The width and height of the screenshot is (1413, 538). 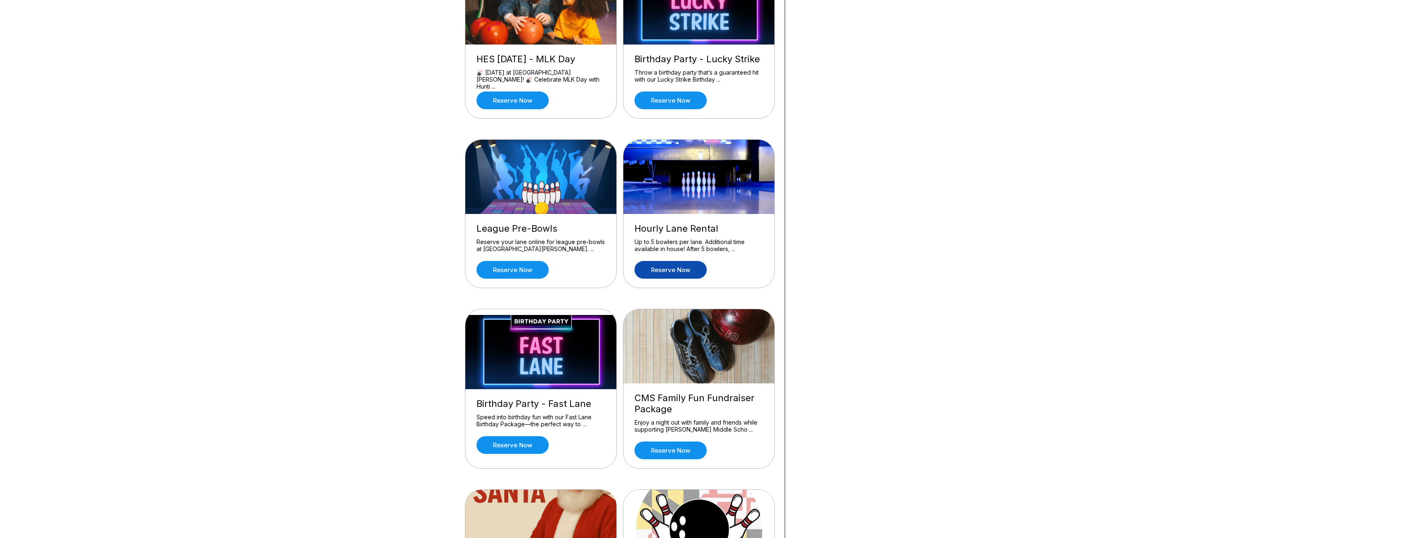 I want to click on img: League Pre-Bowls, so click(x=541, y=177).